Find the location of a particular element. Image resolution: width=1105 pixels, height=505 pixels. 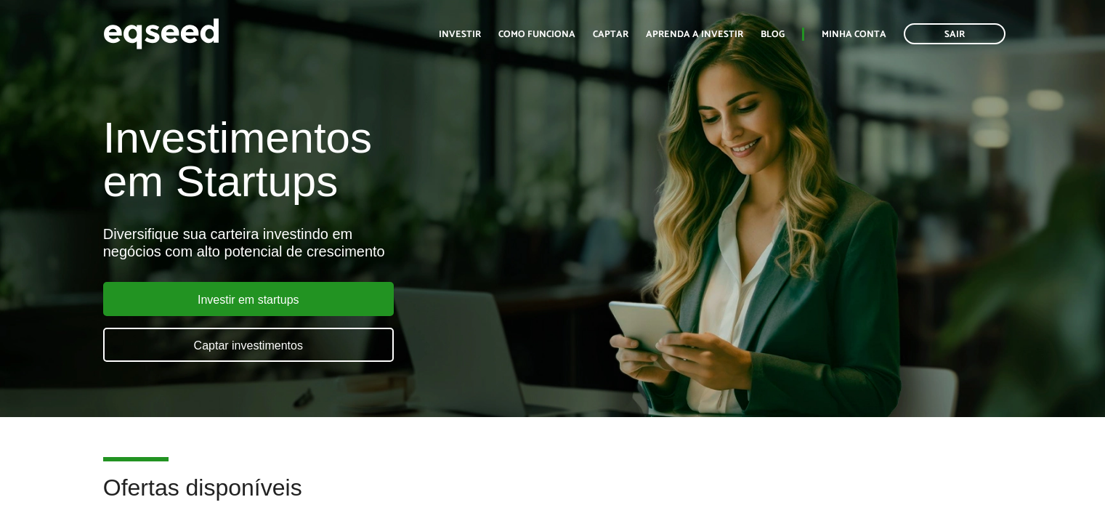

a: Sair is located at coordinates (955, 33).